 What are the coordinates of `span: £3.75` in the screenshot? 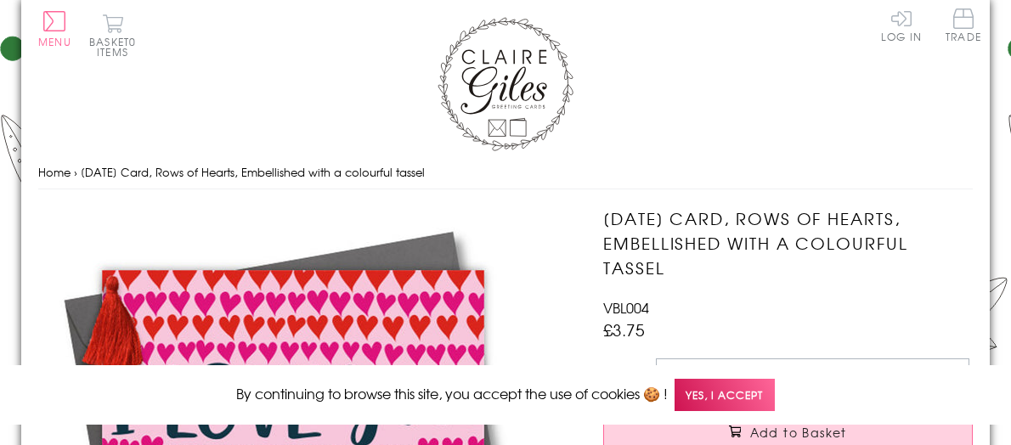 It's located at (623, 330).